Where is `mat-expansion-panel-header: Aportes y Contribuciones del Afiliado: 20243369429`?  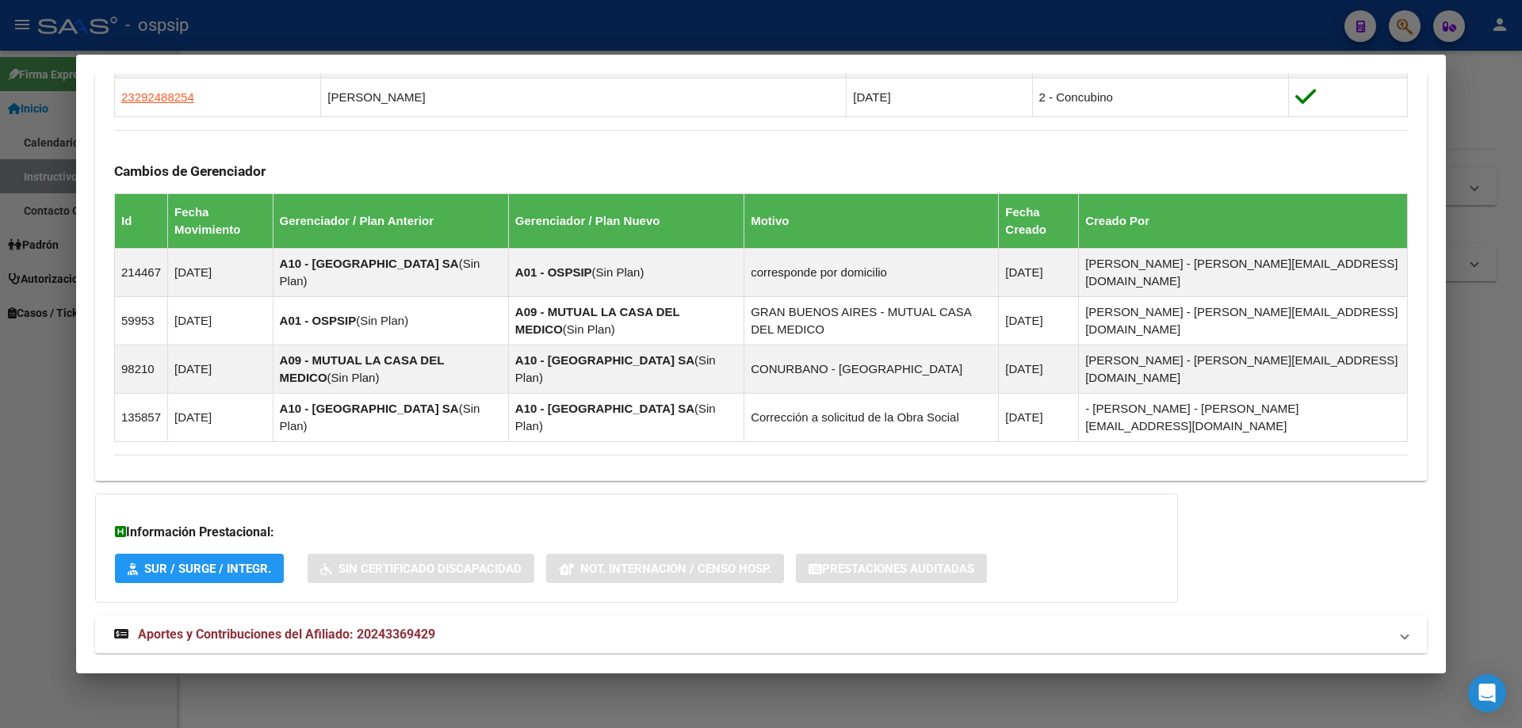 mat-expansion-panel-header: Aportes y Contribuciones del Afiliado: 20243369429 is located at coordinates (761, 635).